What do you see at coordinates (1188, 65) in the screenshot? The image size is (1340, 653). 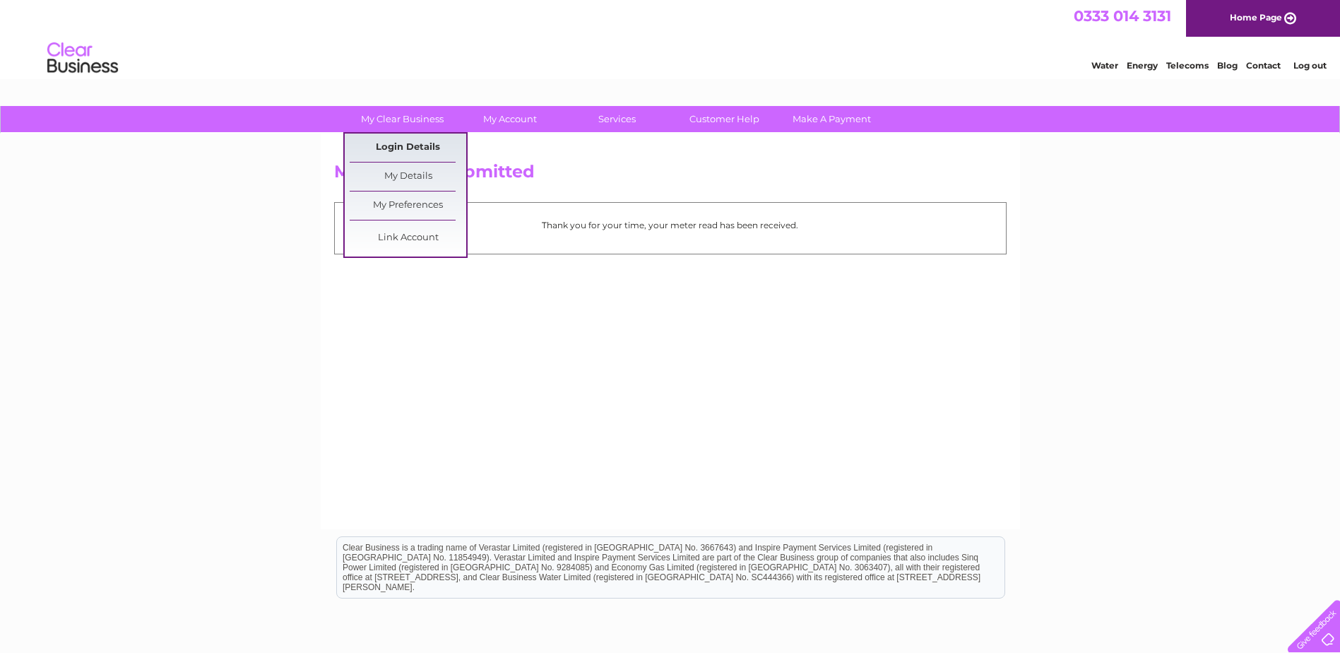 I see `a: Telecoms` at bounding box center [1188, 65].